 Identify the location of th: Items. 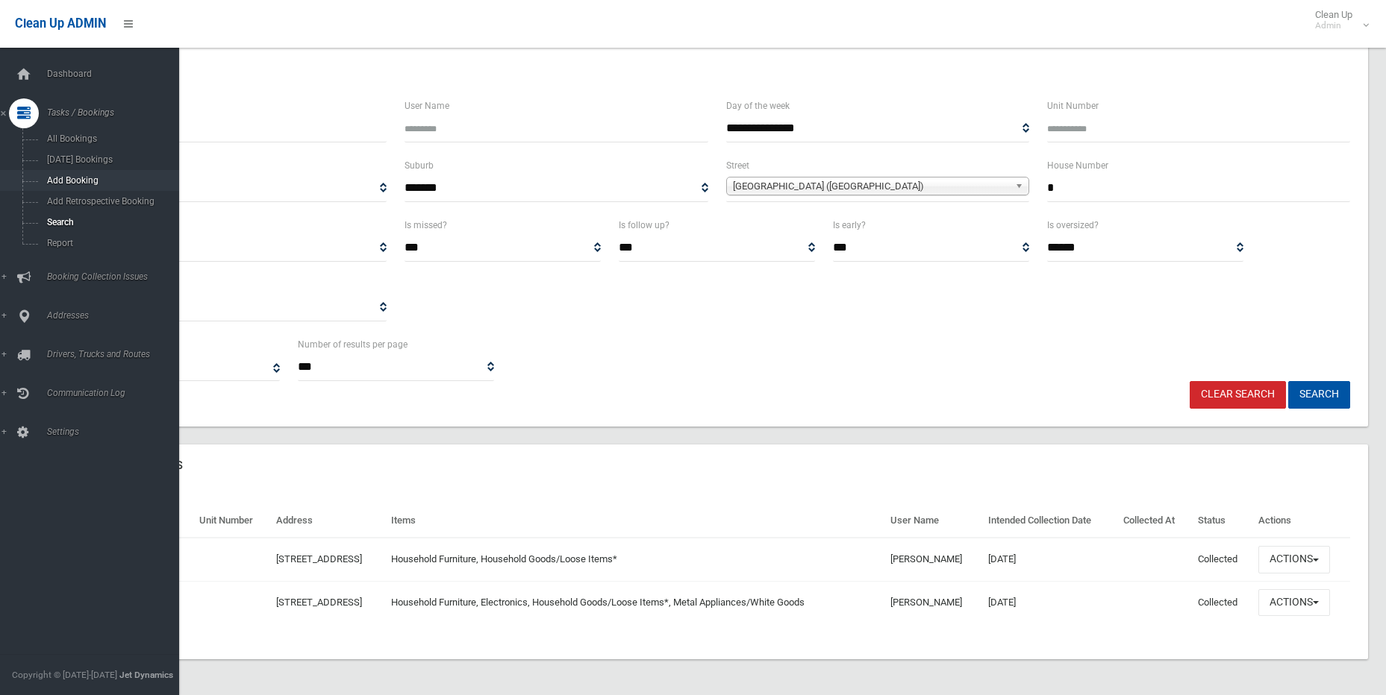
(634, 521).